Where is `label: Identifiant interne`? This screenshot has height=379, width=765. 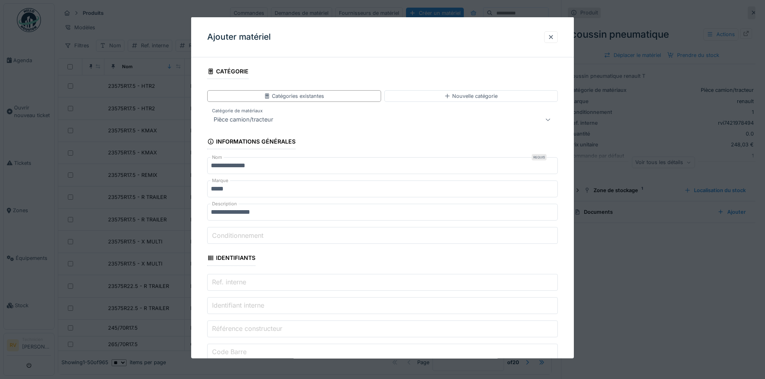
label: Identifiant interne is located at coordinates (238, 305).